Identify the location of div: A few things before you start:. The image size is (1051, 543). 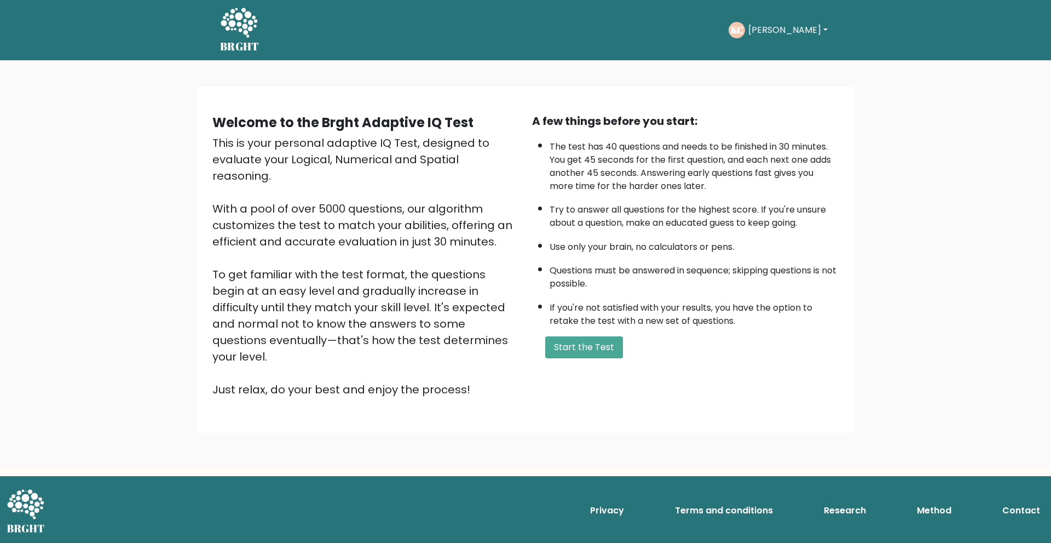
(686, 121).